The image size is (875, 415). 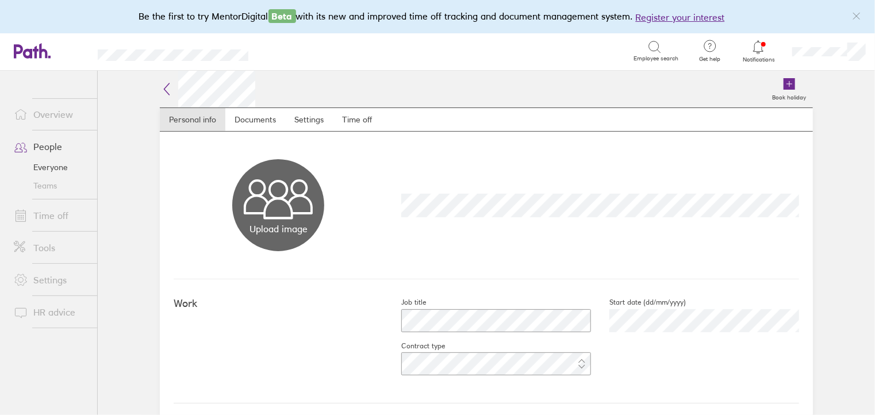 I want to click on label: Start date (dd/mm/yyyy), so click(x=638, y=302).